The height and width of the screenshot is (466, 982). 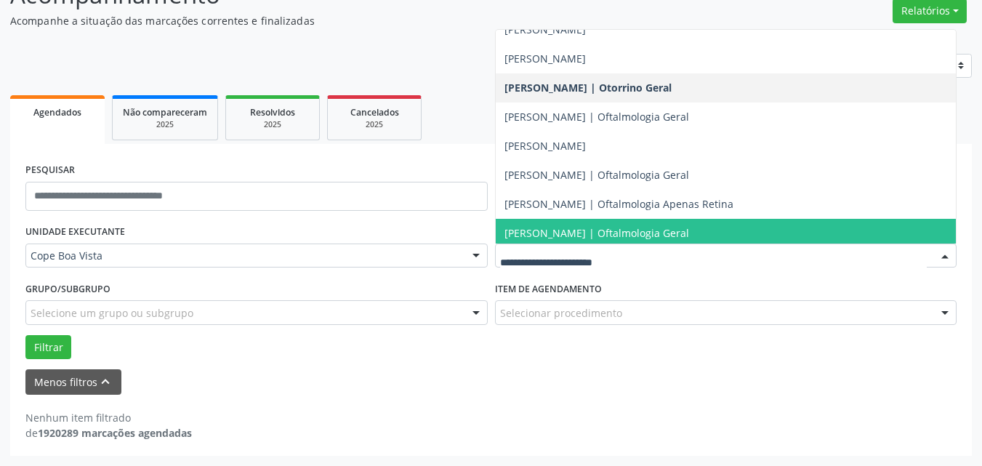 I want to click on label: UNIDADE EXECUTANTE, so click(x=75, y=232).